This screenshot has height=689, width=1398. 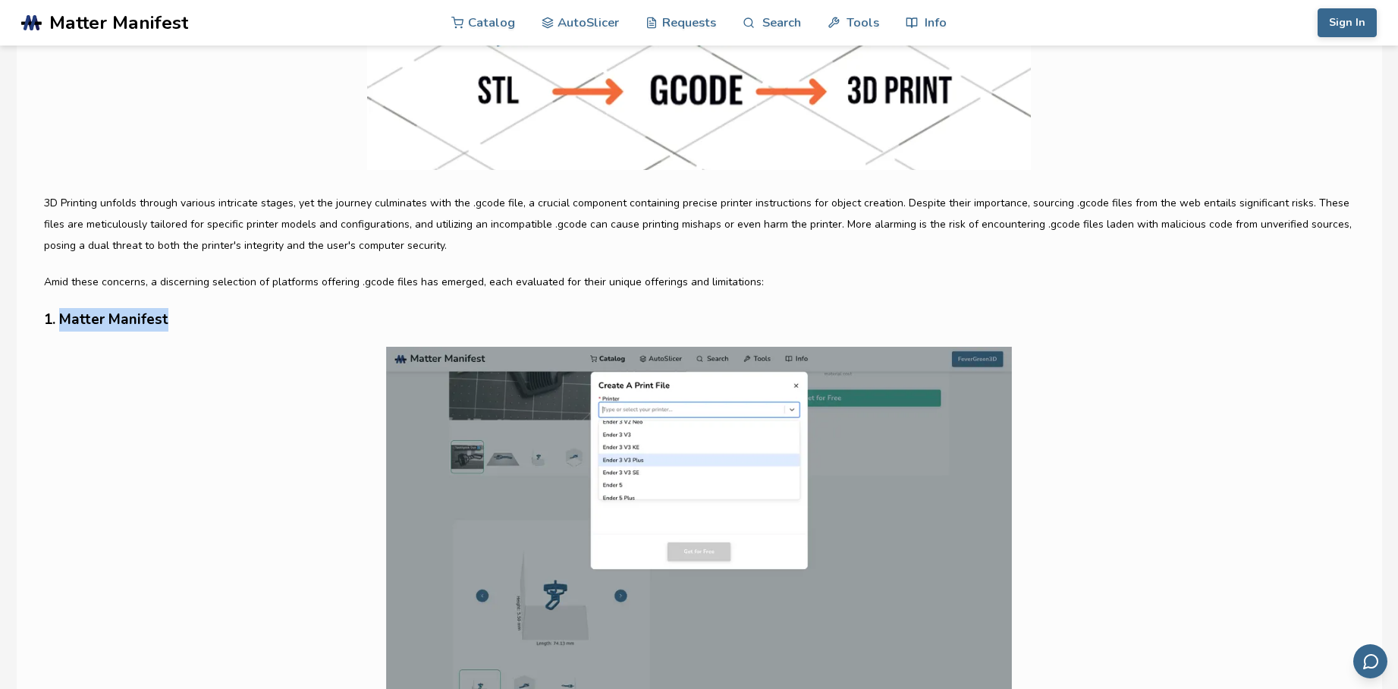 I want to click on h3: 1. Matter Manifest, so click(x=699, y=319).